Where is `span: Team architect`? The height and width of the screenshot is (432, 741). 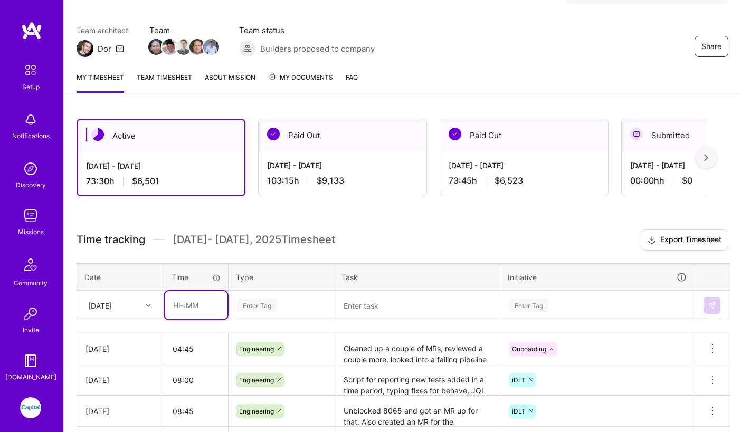 span: Team architect is located at coordinates (102, 30).